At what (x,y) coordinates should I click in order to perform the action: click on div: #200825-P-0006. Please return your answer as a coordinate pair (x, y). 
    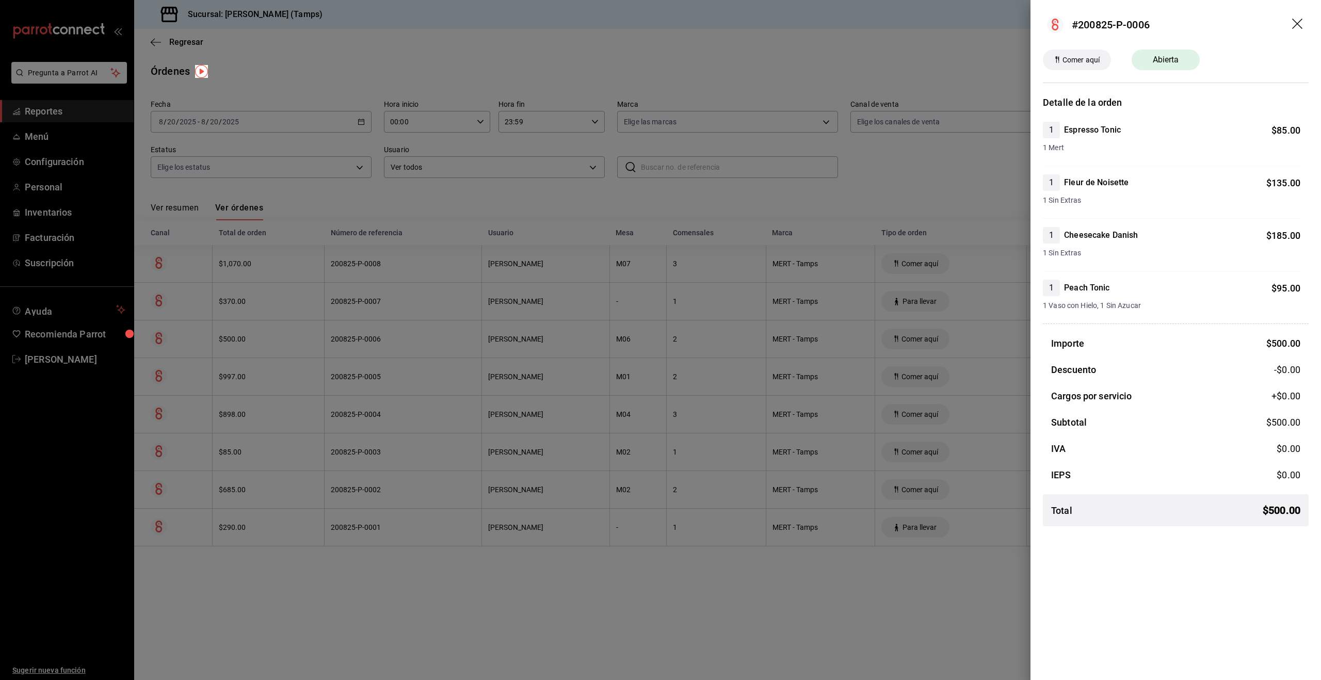
    Looking at the image, I should click on (1111, 25).